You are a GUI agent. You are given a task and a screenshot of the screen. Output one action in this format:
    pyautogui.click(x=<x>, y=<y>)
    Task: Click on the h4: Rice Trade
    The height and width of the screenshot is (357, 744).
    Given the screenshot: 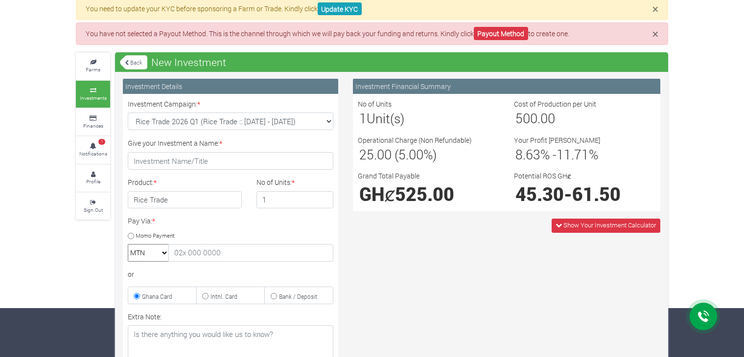 What is the action you would take?
    pyautogui.click(x=185, y=200)
    